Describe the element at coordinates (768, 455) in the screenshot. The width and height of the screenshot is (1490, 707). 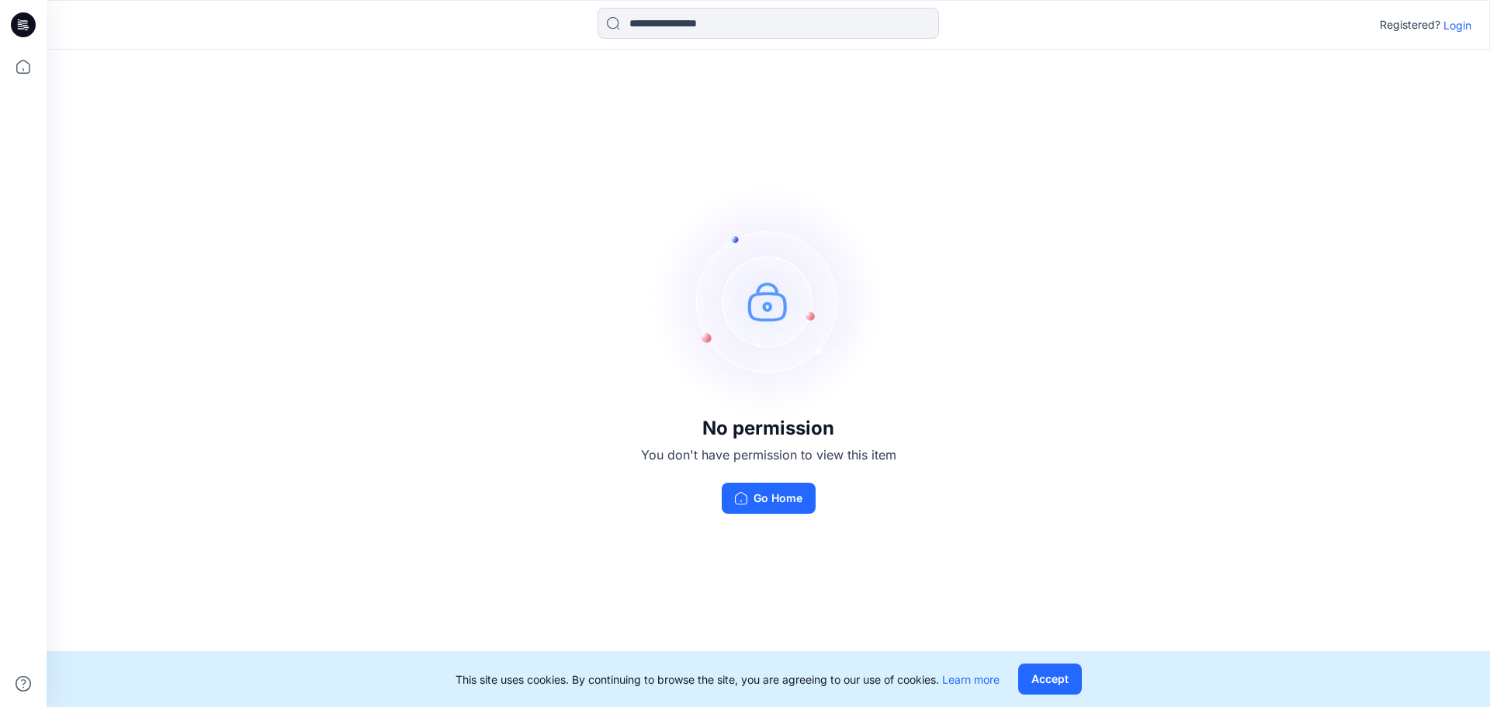
I see `p: You don't have permission to view this item` at that location.